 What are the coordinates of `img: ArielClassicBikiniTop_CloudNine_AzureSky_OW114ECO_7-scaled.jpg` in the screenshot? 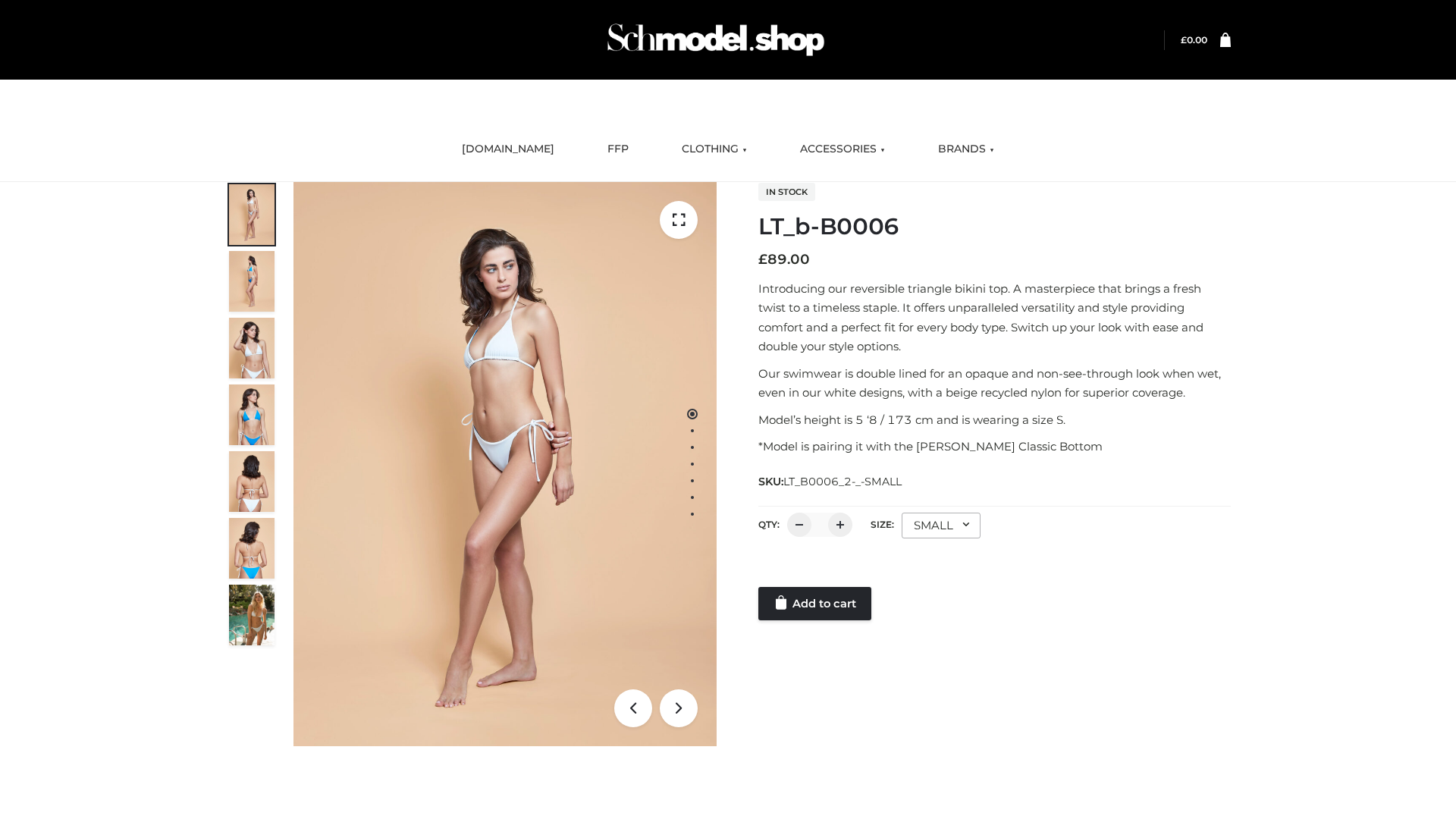 It's located at (252, 482).